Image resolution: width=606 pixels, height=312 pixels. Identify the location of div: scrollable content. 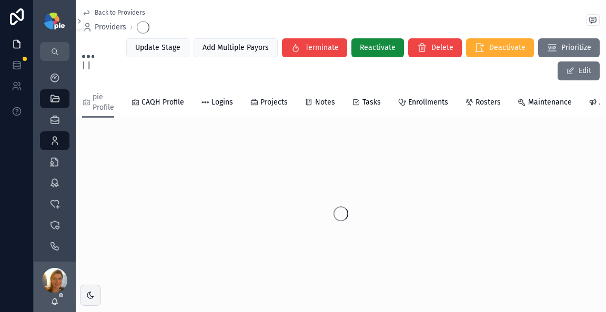
(55, 161).